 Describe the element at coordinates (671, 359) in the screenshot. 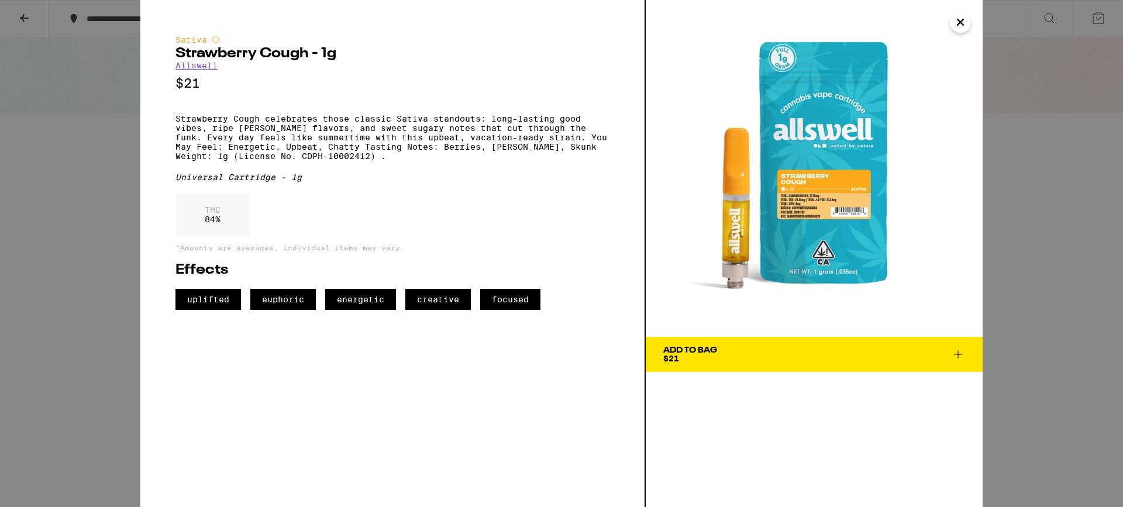

I see `span: $21` at that location.